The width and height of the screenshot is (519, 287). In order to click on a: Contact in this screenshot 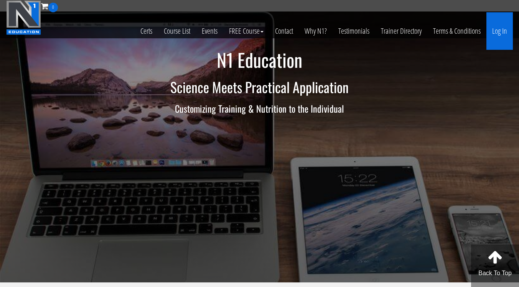, I will do `click(284, 31)`.